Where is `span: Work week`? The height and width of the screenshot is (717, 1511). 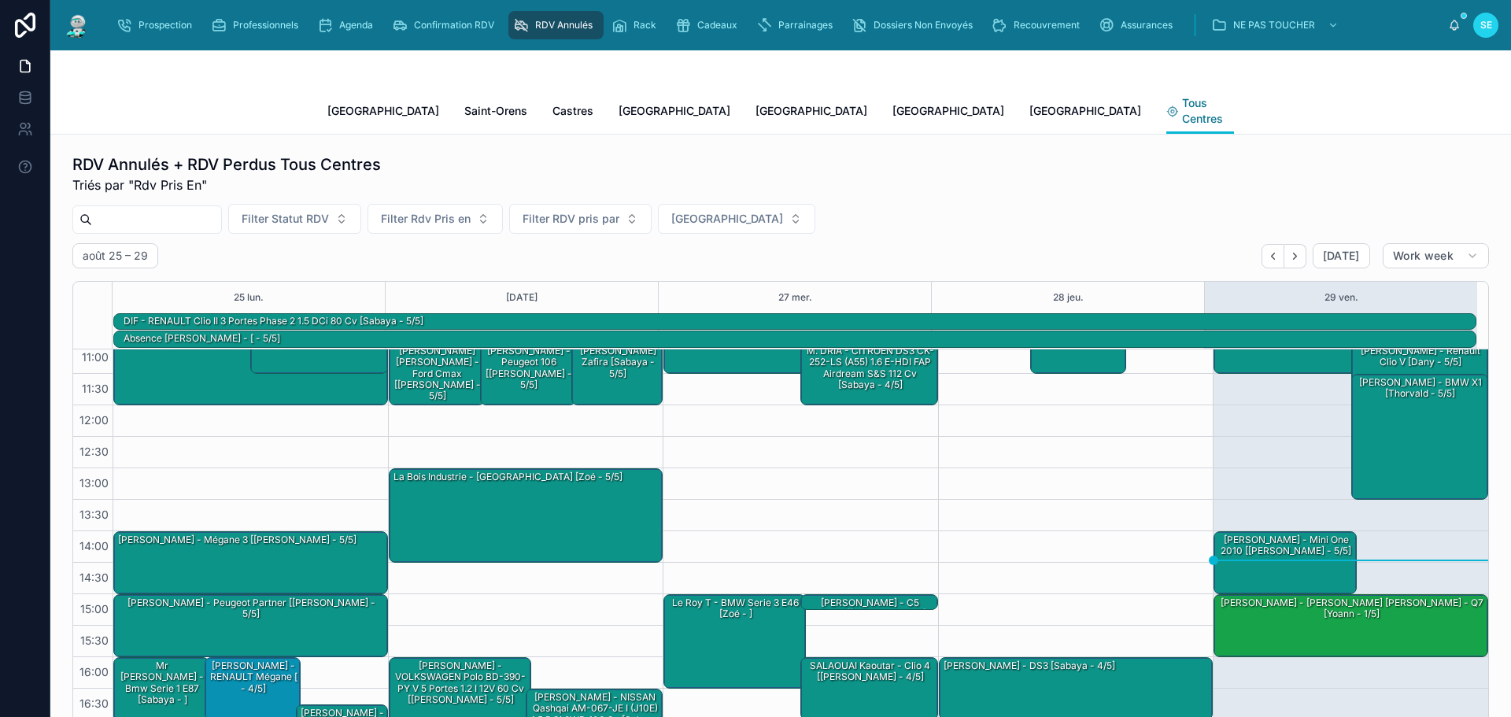
span: Work week is located at coordinates (1423, 256).